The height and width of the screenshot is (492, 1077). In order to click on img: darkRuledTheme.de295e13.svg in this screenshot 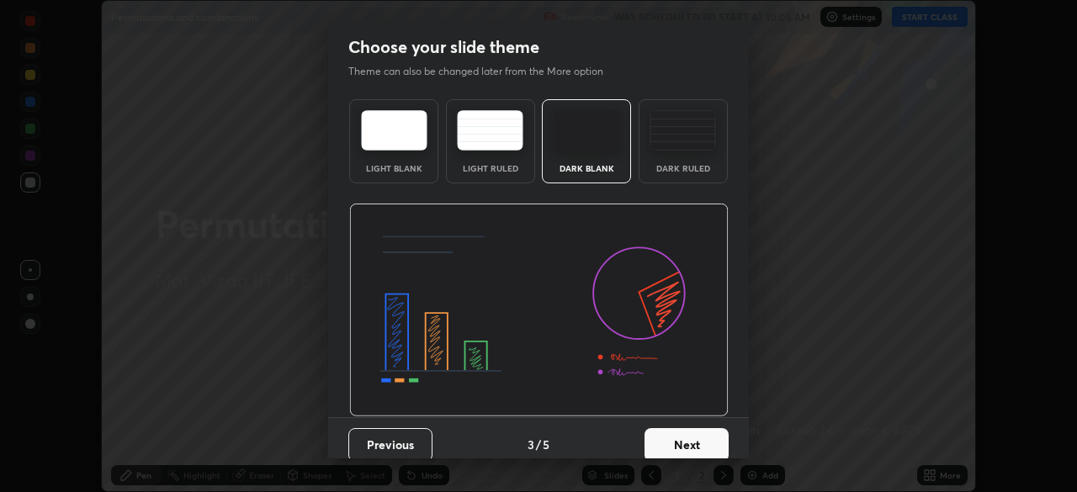, I will do `click(682, 130)`.